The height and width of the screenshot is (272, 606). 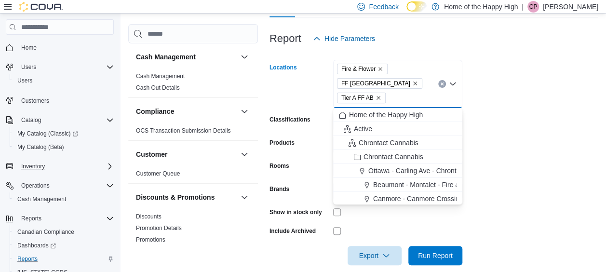 What do you see at coordinates (415, 83) in the screenshot?
I see `button: Remove FF Alberta from selection in this group` at bounding box center [415, 83].